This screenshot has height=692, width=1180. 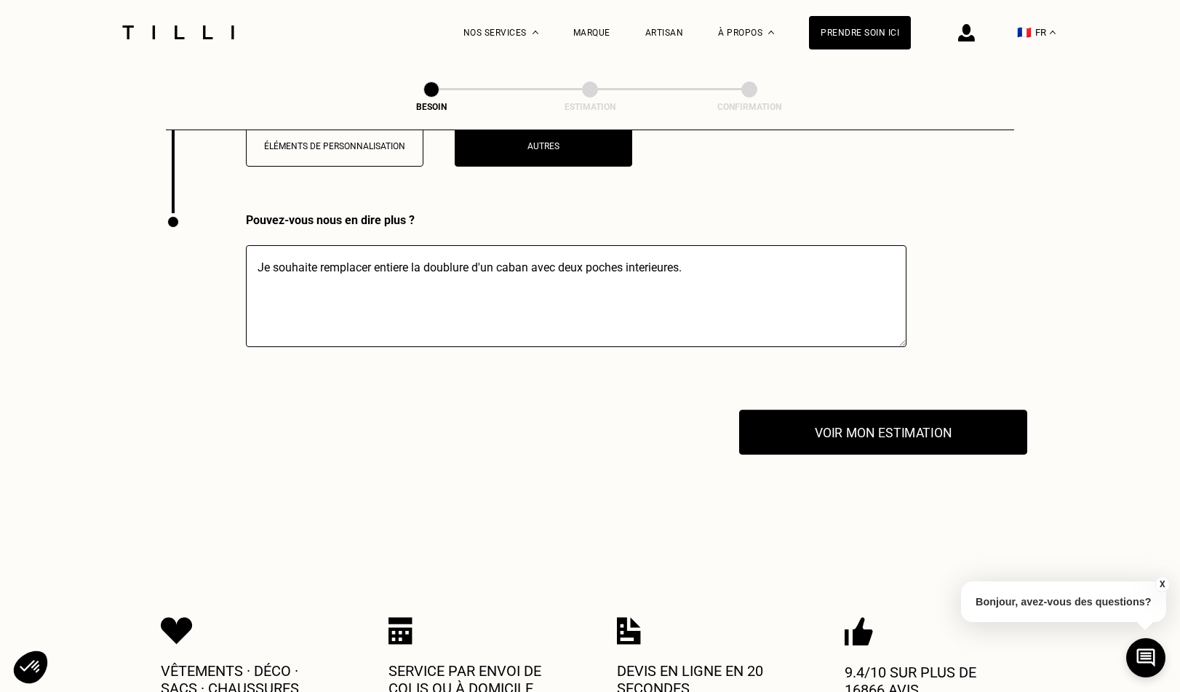 I want to click on p: Autres, so click(x=543, y=146).